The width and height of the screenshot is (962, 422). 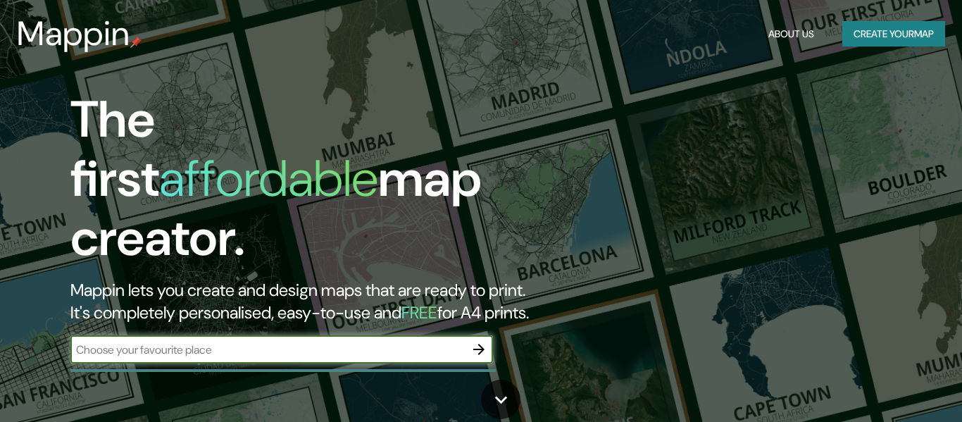 What do you see at coordinates (136, 42) in the screenshot?
I see `img: mappin-pin` at bounding box center [136, 42].